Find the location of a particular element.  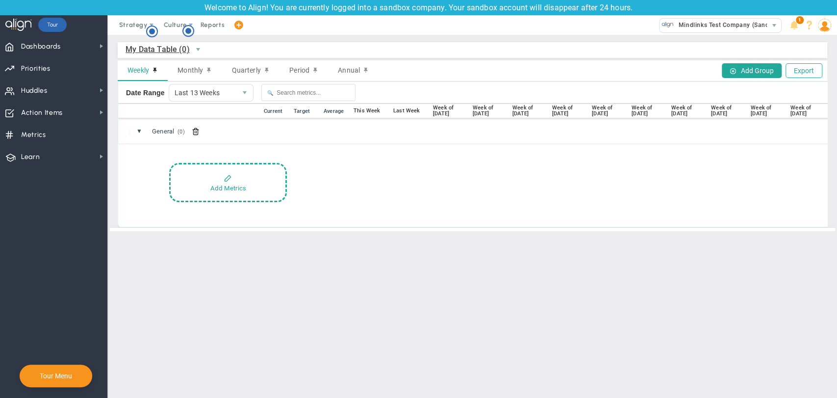

span: Action Items is located at coordinates (42, 113).